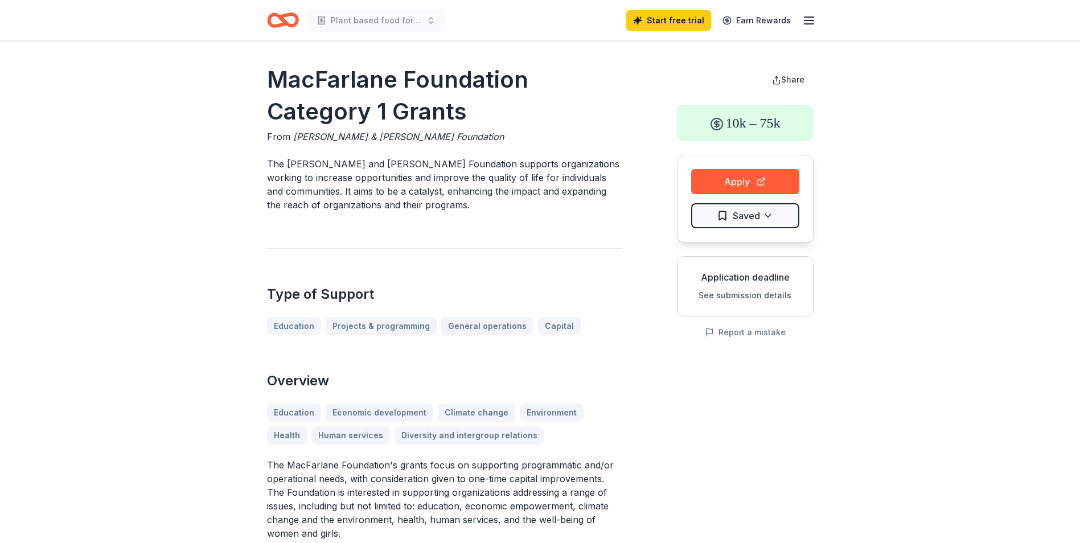 The image size is (1080, 543). What do you see at coordinates (745, 333) in the screenshot?
I see `button: Report a mistake` at bounding box center [745, 333].